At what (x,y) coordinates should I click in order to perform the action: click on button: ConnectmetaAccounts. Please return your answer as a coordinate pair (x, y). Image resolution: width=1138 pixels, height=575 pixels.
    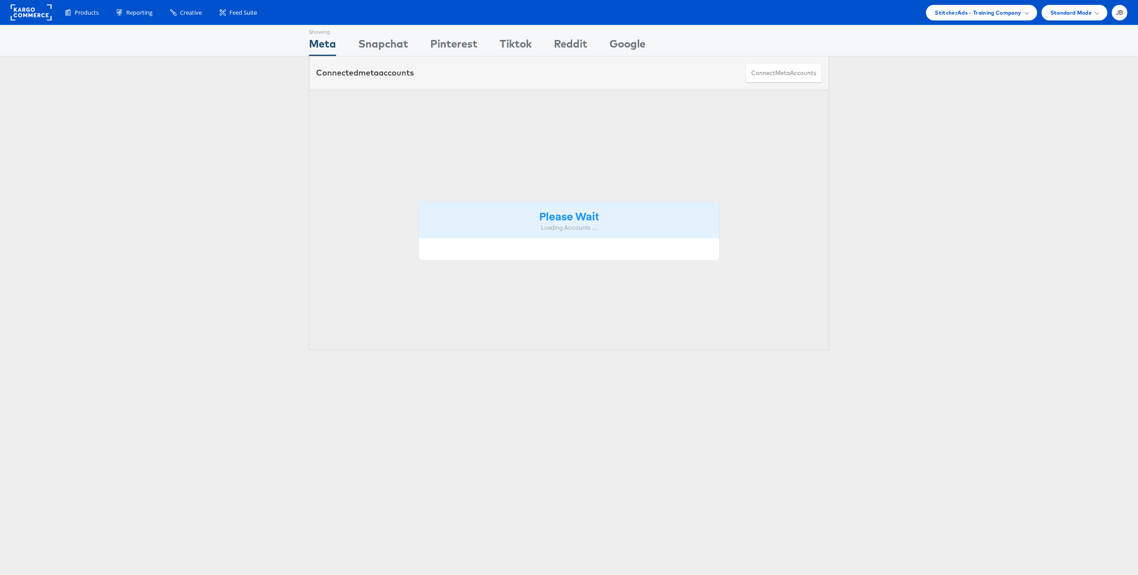
    Looking at the image, I should click on (784, 73).